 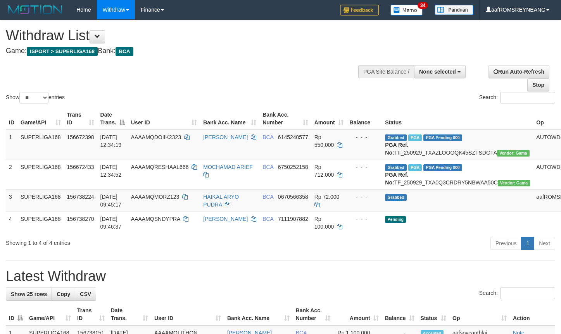 I want to click on th: Action, so click(x=532, y=314).